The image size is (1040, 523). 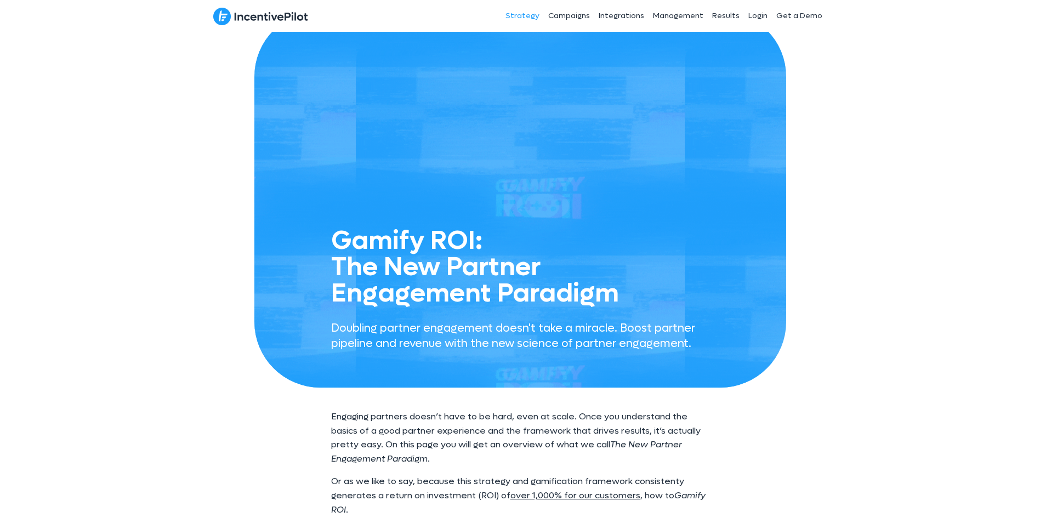 What do you see at coordinates (520, 437) in the screenshot?
I see `p: Engaging partners doesn’t have to be hard, even at scale. Once you understand the basics of a goo...` at bounding box center [520, 437].